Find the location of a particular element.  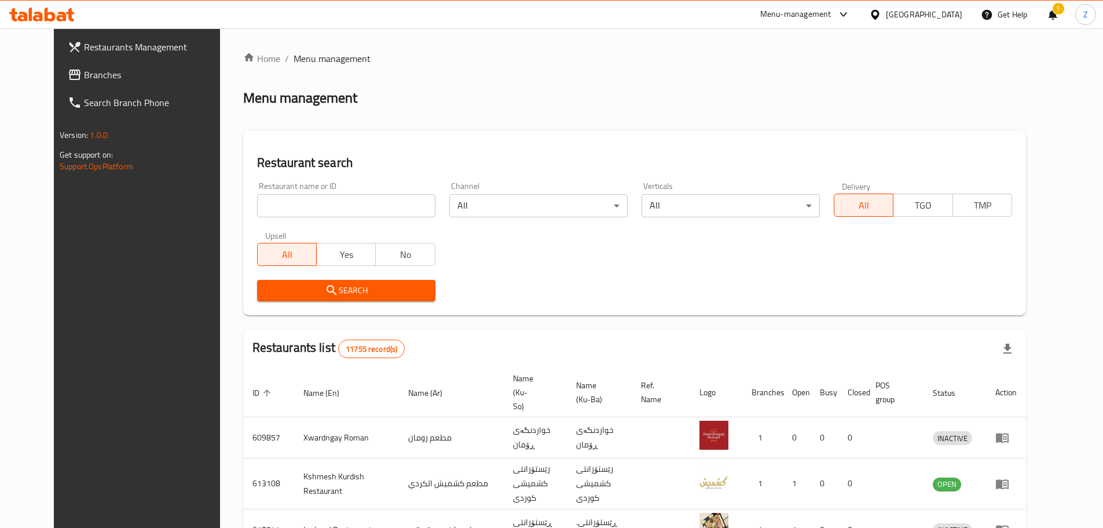

h2: Menu management is located at coordinates (300, 98).